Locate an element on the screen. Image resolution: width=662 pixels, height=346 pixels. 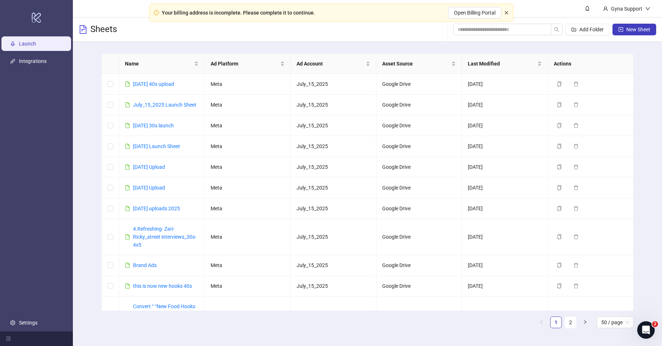
li: 1 is located at coordinates (556, 323).